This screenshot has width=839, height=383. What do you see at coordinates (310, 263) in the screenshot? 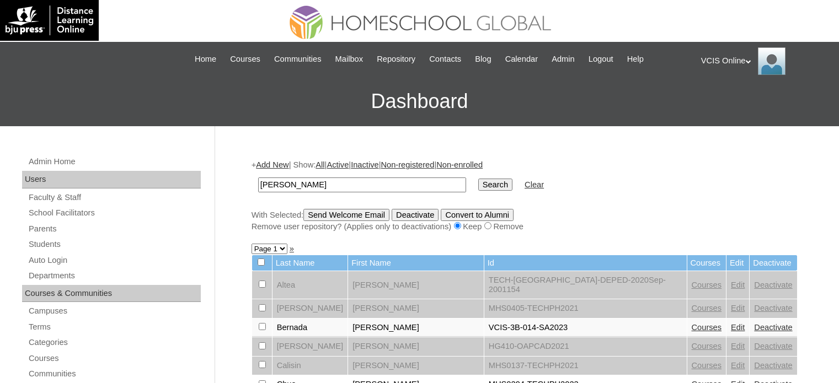
I see `td: Last Name` at bounding box center [310, 263].